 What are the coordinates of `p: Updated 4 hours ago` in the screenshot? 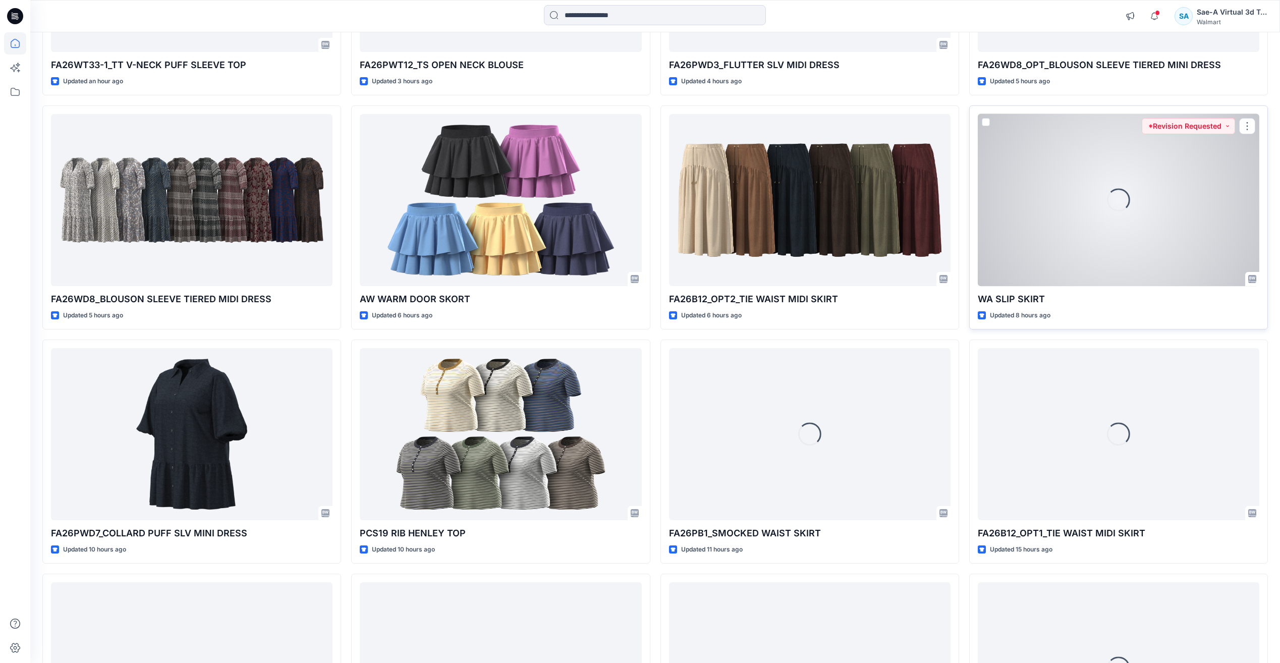 It's located at (711, 81).